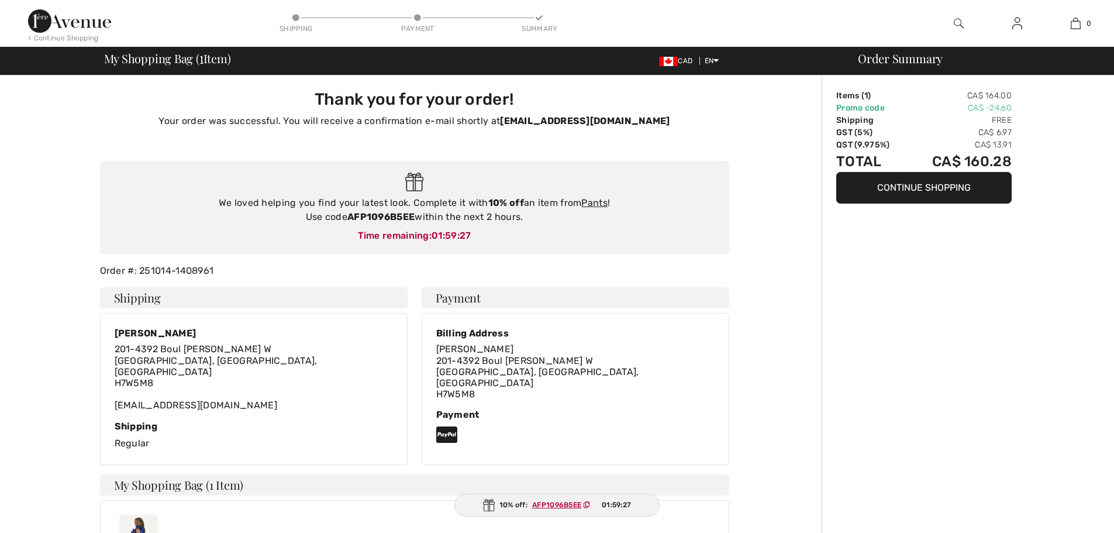 The height and width of the screenshot is (533, 1114). I want to click on span: 0, so click(1089, 23).